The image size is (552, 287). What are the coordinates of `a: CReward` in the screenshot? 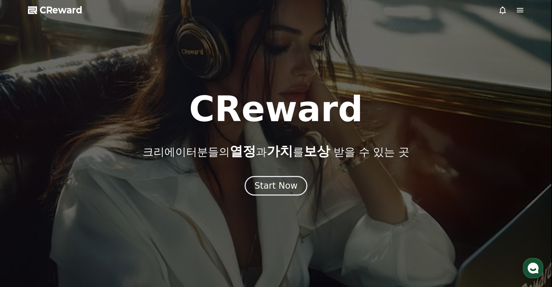 It's located at (55, 10).